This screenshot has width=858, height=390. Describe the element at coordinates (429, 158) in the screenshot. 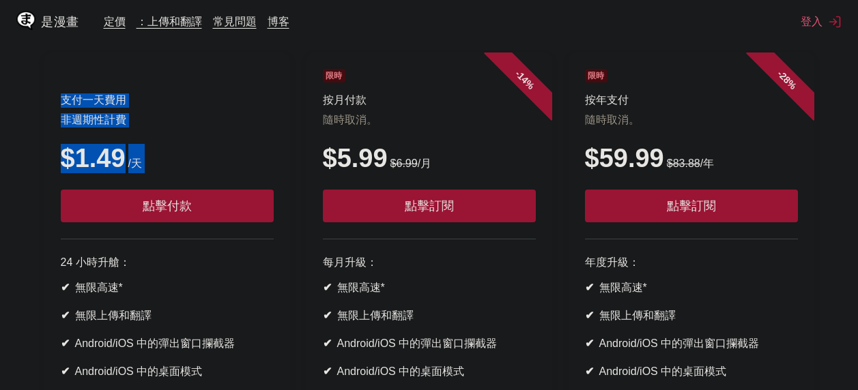

I see `div: $5.99` at that location.